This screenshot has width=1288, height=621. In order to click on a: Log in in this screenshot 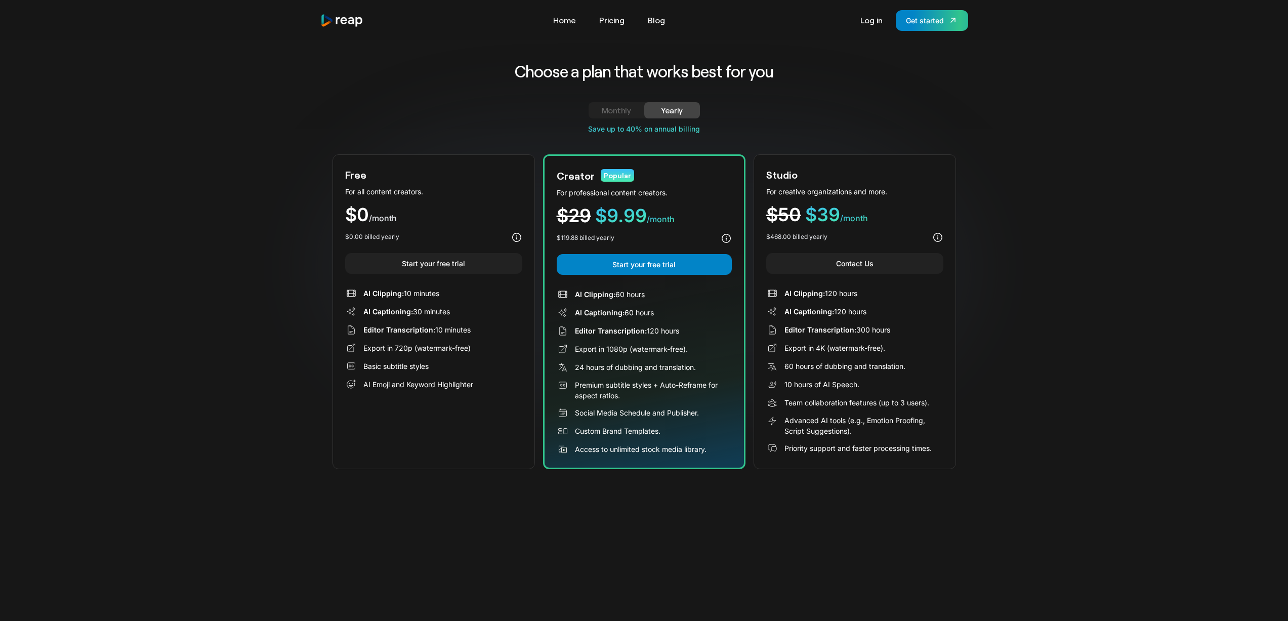, I will do `click(871, 20)`.